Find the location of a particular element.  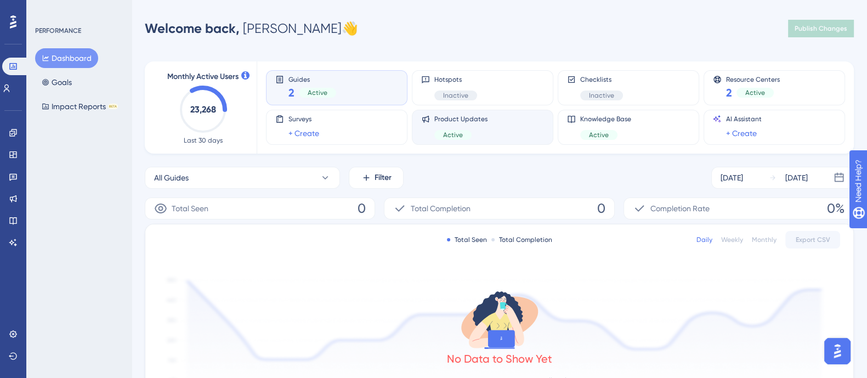

span: Completion Rate is located at coordinates (680, 208).